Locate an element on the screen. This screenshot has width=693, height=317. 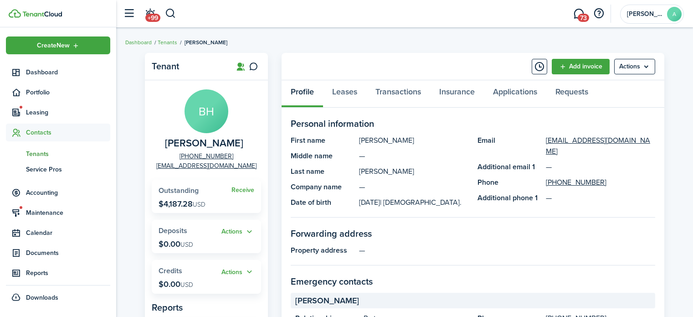
span: Credits is located at coordinates (170, 270).